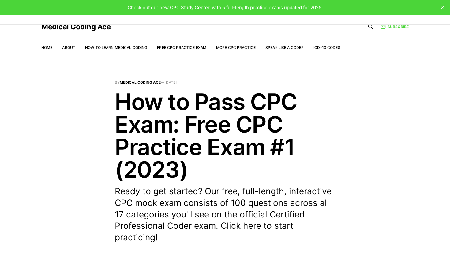 The width and height of the screenshot is (450, 255). What do you see at coordinates (326, 47) in the screenshot?
I see `a: ICD-10 Codes` at bounding box center [326, 47].